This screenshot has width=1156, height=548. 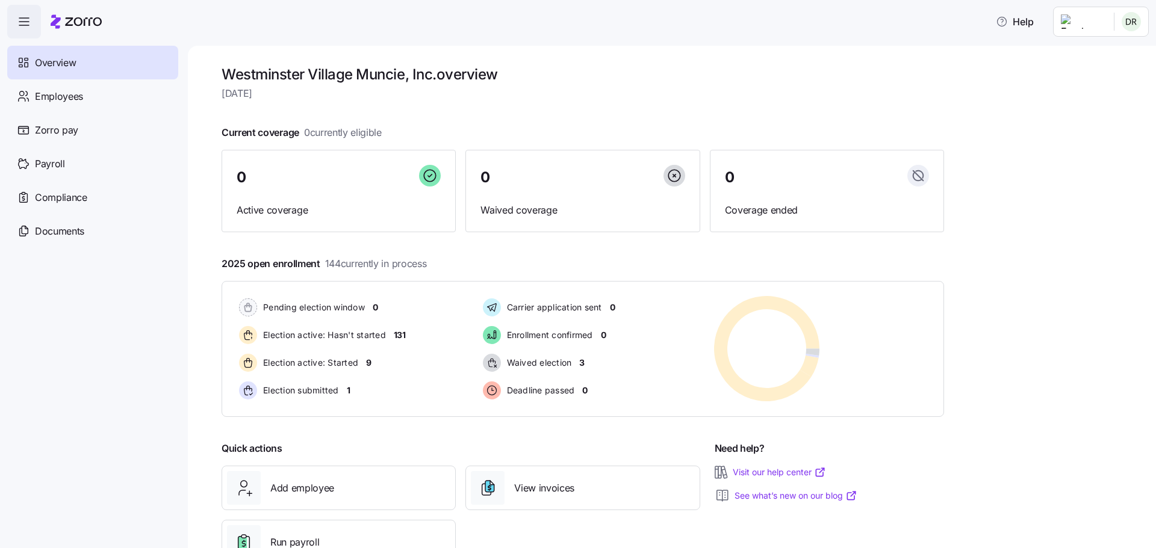 What do you see at coordinates (252, 449) in the screenshot?
I see `span: Quick actions` at bounding box center [252, 449].